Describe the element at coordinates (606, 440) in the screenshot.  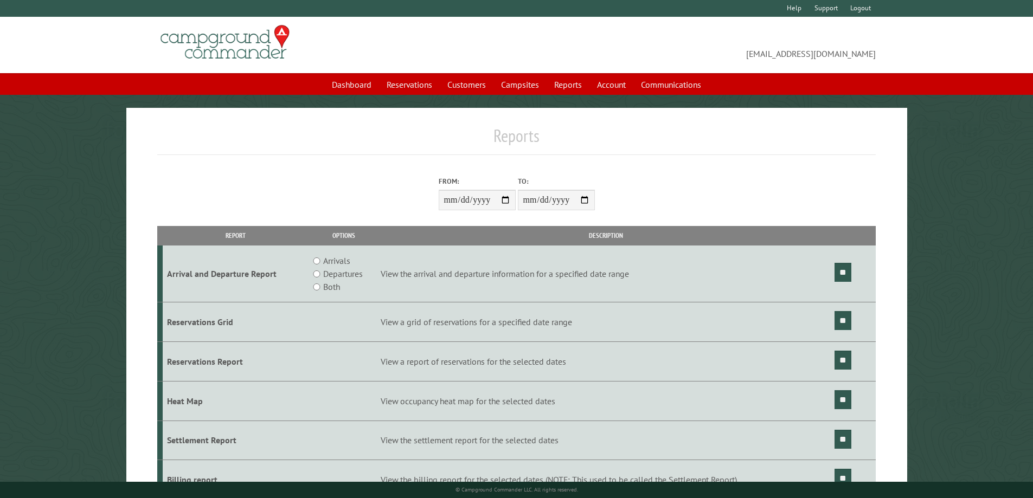
I see `td: View the settlement report for the selected dates` at that location.